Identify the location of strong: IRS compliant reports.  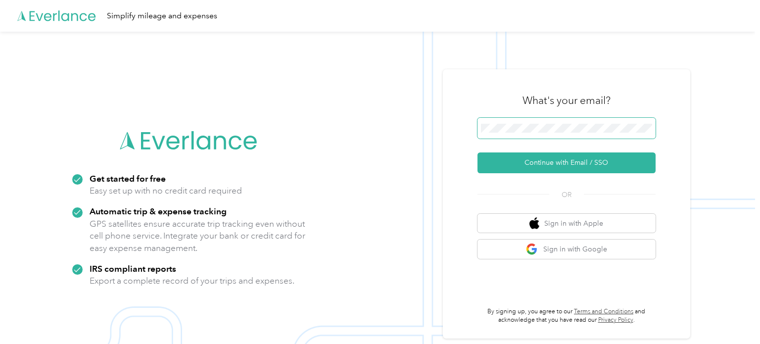
(133, 268).